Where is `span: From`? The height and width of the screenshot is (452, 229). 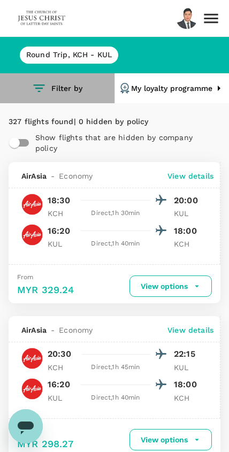
span: From is located at coordinates (25, 277).